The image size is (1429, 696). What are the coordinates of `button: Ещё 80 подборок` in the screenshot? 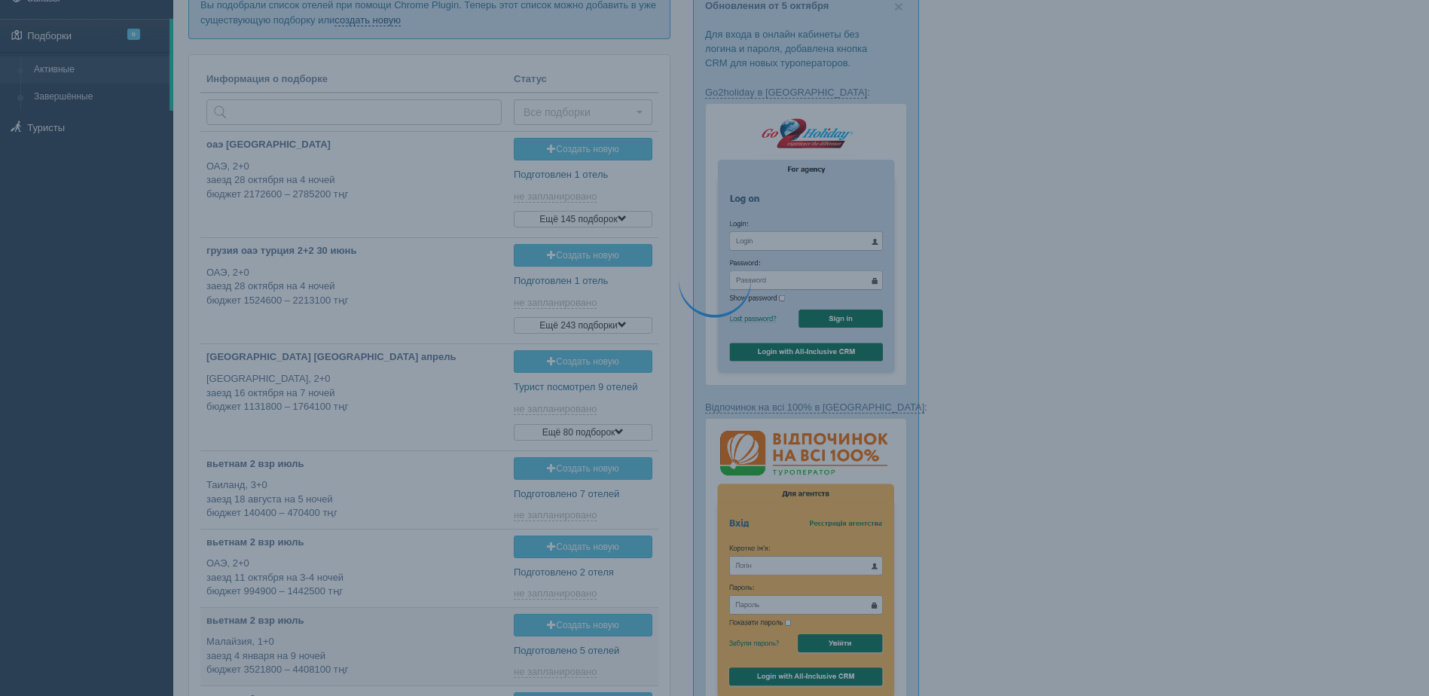 It's located at (583, 432).